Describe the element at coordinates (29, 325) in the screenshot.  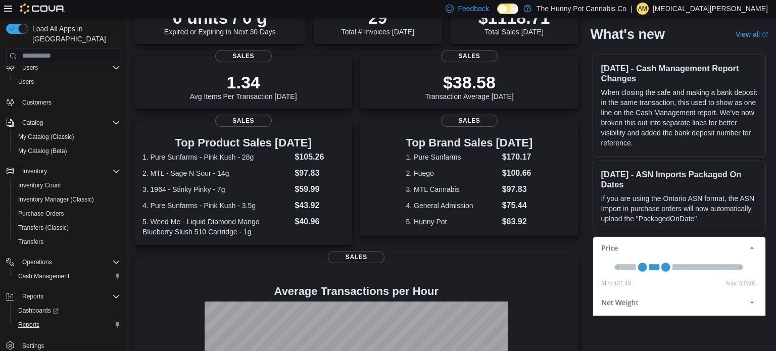
I see `a: Reports` at that location.